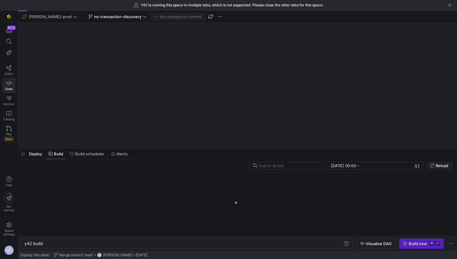 This screenshot has height=259, width=457. I want to click on span: Build scheduler, so click(90, 154).